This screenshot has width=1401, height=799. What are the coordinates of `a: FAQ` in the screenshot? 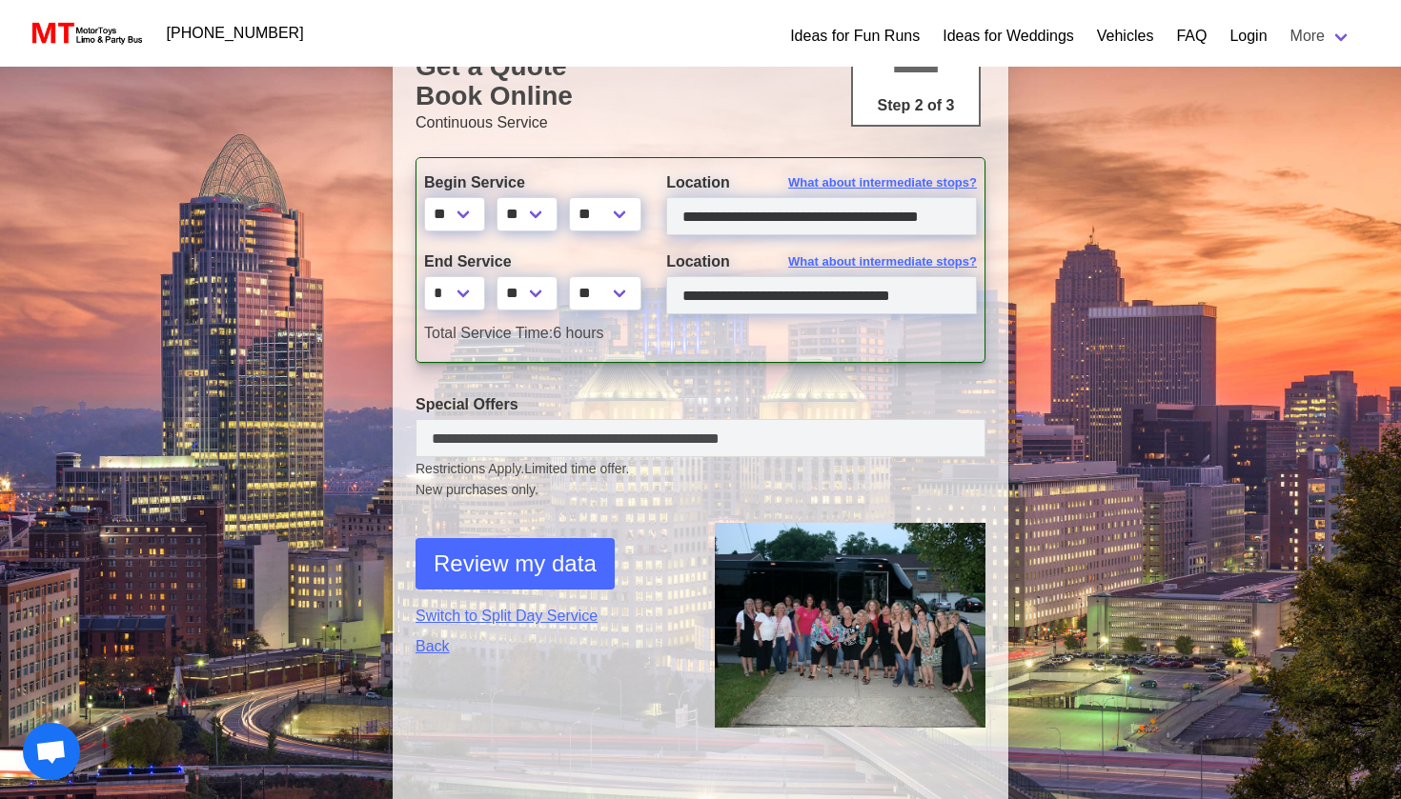 It's located at (1191, 36).